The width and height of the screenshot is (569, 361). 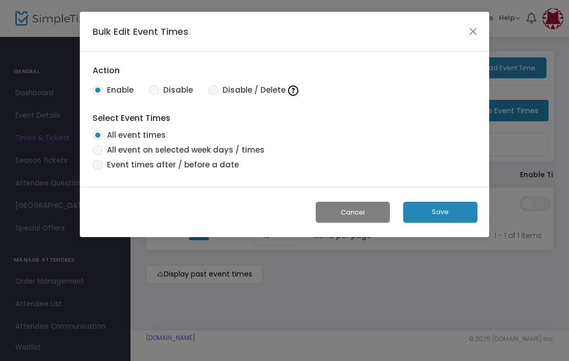 I want to click on img: question-mark, so click(x=293, y=91).